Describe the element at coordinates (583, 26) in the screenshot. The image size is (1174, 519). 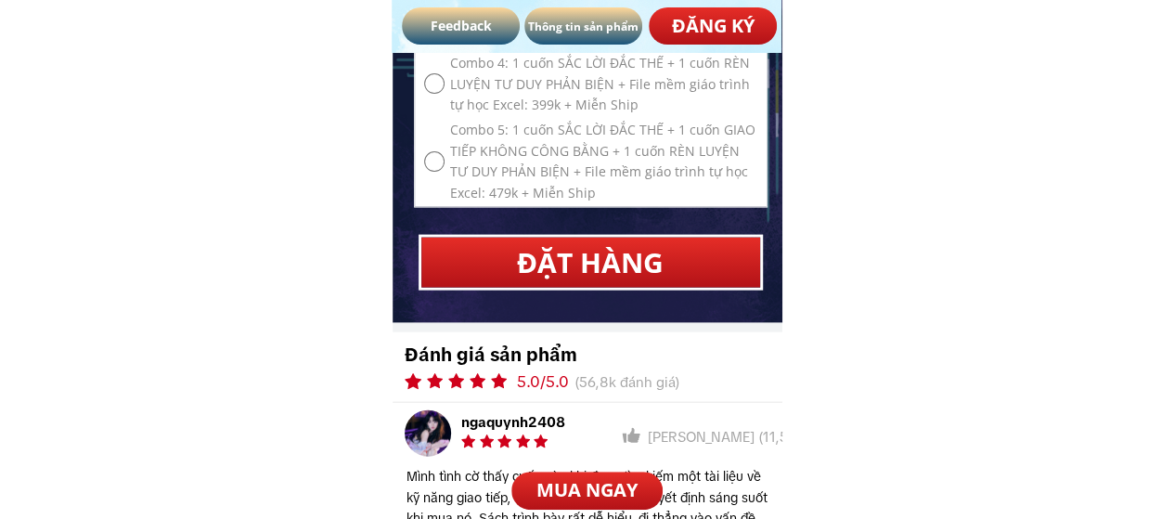
I see `p: Thông tin sản phẩm` at that location.